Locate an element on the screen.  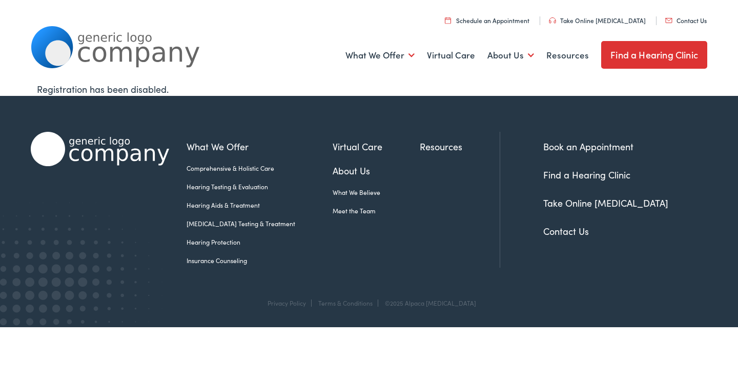
a: Hearing Testing & Evaluation is located at coordinates (259, 187).